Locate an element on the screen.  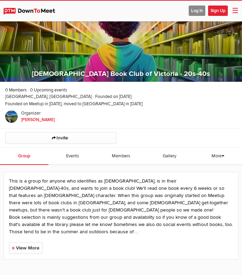
span: 0 Upcoming events is located at coordinates (47, 90).